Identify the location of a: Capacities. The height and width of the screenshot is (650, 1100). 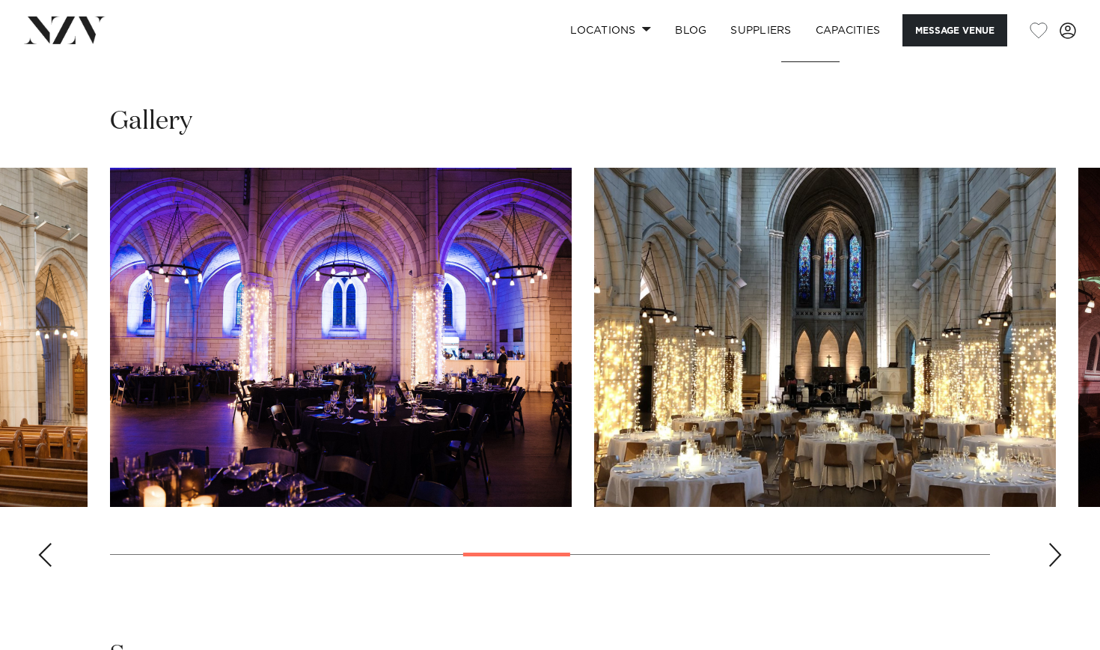
(848, 30).